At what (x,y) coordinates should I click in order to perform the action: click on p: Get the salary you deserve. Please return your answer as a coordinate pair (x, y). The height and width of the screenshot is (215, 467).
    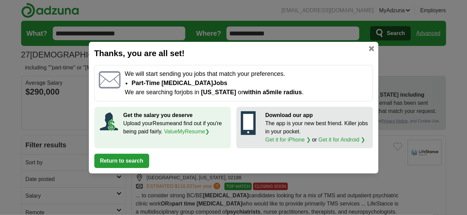
    Looking at the image, I should click on (175, 116).